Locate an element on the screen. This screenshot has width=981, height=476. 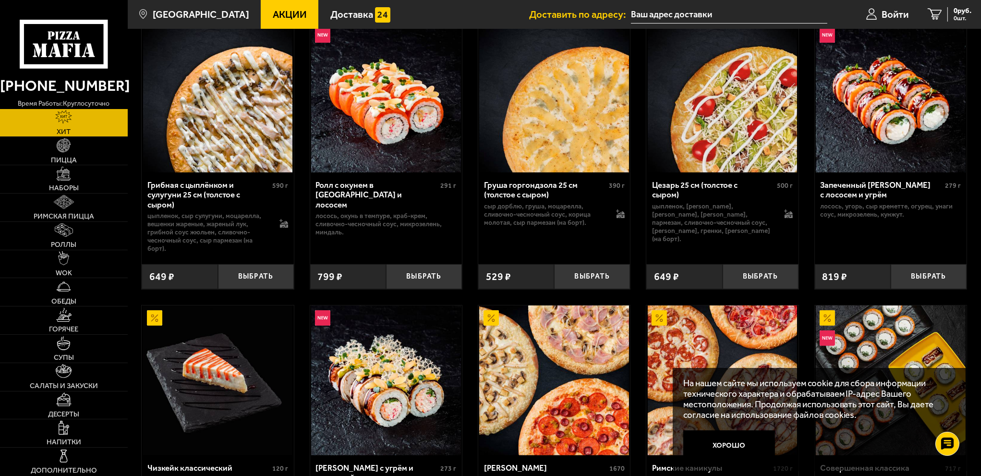
span: 500 г is located at coordinates (785, 185).